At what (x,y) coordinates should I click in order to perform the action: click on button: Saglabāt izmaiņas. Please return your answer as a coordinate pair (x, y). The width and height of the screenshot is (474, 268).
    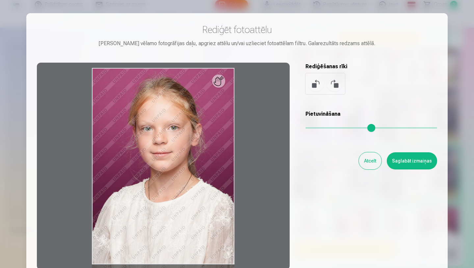
    Looking at the image, I should click on (412, 161).